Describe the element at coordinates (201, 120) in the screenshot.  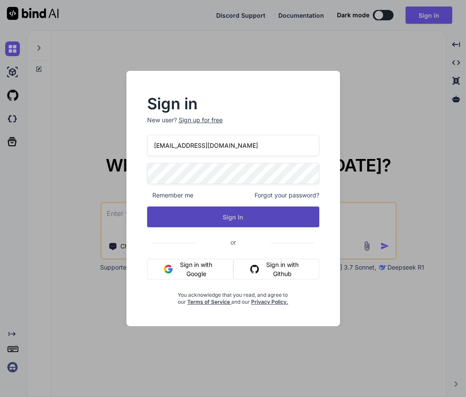
I see `div: Sign up for free` at that location.